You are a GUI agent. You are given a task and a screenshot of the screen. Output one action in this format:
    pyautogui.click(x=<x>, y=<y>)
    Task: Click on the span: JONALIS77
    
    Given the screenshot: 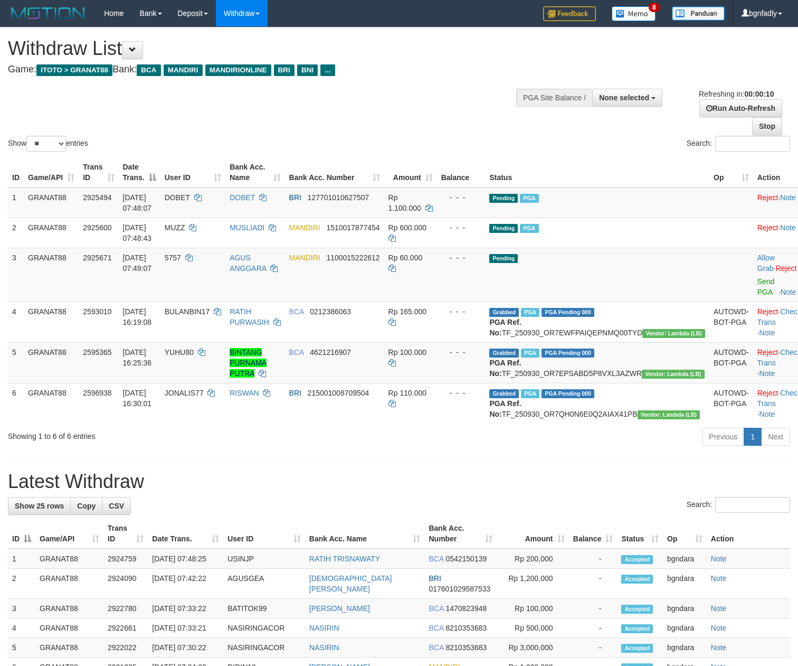 What is the action you would take?
    pyautogui.click(x=184, y=393)
    